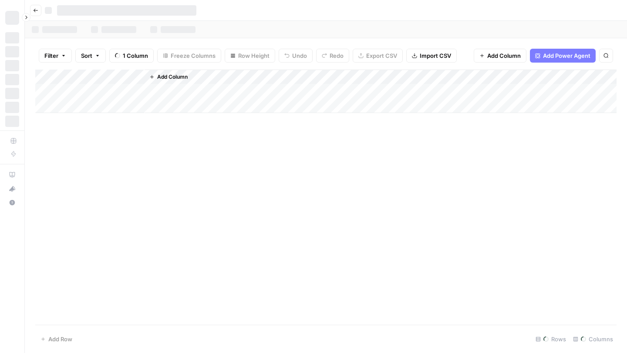  I want to click on button: Undo, so click(296, 56).